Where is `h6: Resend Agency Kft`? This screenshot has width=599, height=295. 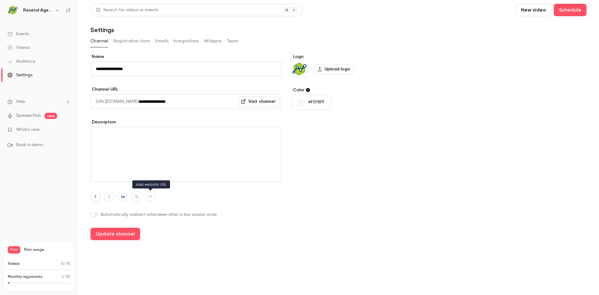 h6: Resend Agency Kft is located at coordinates (38, 10).